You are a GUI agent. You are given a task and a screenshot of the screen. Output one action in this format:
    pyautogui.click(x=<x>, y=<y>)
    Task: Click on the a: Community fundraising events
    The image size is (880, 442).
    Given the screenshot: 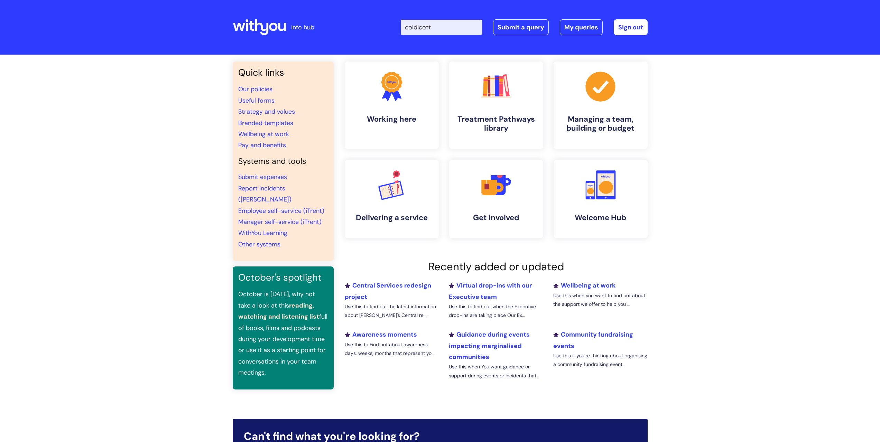 What is the action you would take?
    pyautogui.click(x=593, y=340)
    